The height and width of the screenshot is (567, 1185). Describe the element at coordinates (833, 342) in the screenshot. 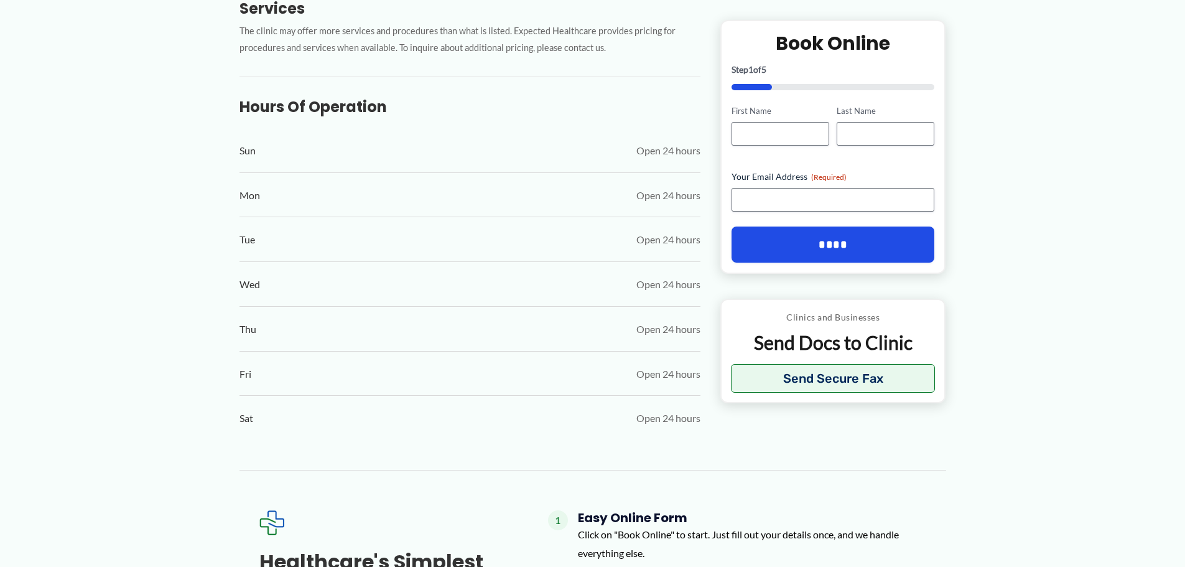

I see `p: Send Docs to Clinic` at that location.